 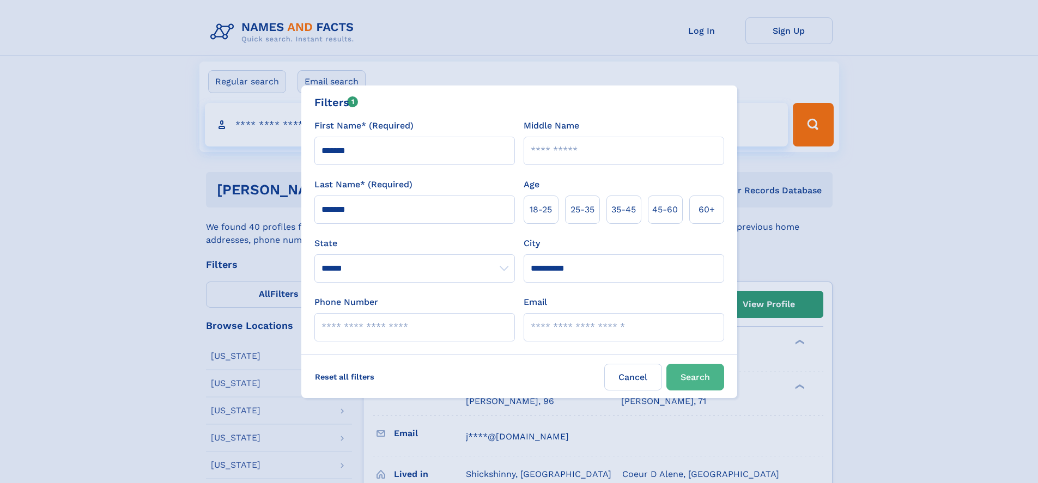 I want to click on label: Middle Name, so click(x=551, y=126).